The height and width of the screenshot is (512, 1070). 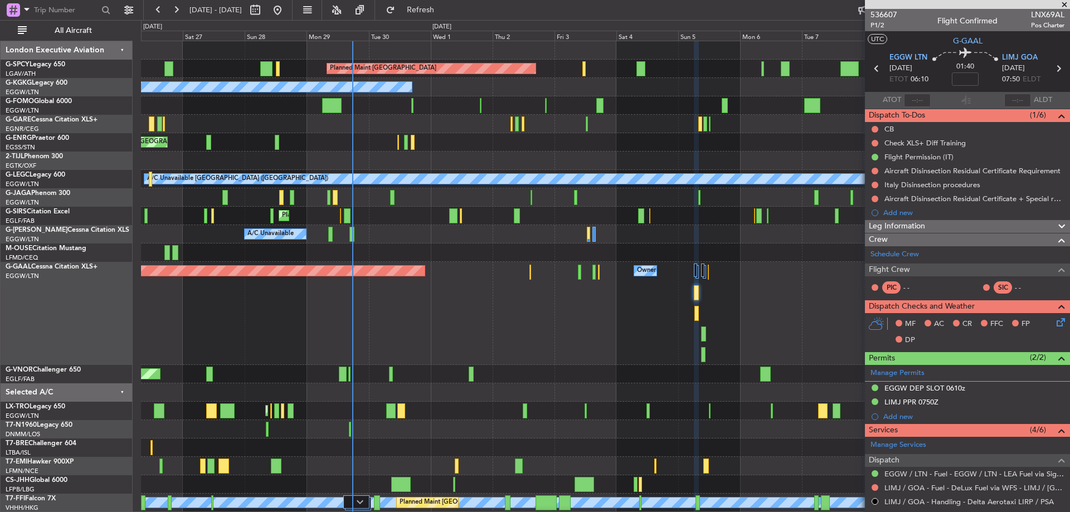 I want to click on div: Italy Disinsection procedures, so click(x=932, y=184).